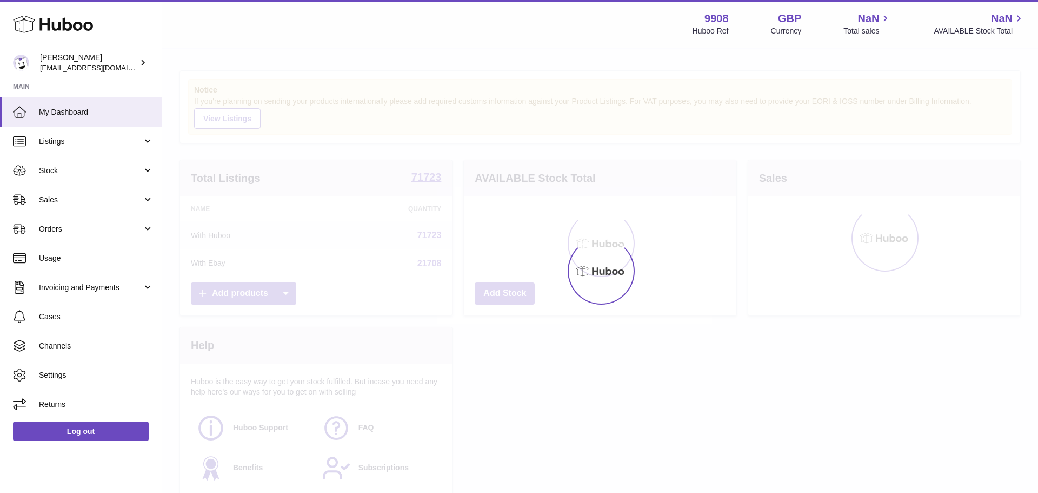 Image resolution: width=1038 pixels, height=493 pixels. What do you see at coordinates (96, 404) in the screenshot?
I see `span: Returns` at bounding box center [96, 404].